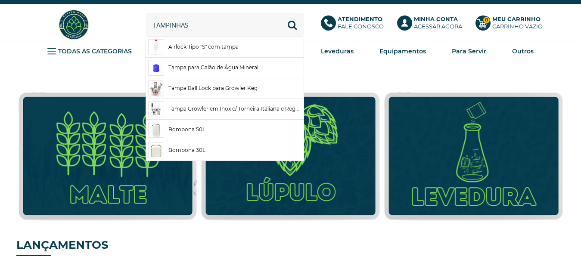 This screenshot has height=269, width=581. What do you see at coordinates (517, 19) in the screenshot?
I see `b: Meu Carrinho` at bounding box center [517, 19].